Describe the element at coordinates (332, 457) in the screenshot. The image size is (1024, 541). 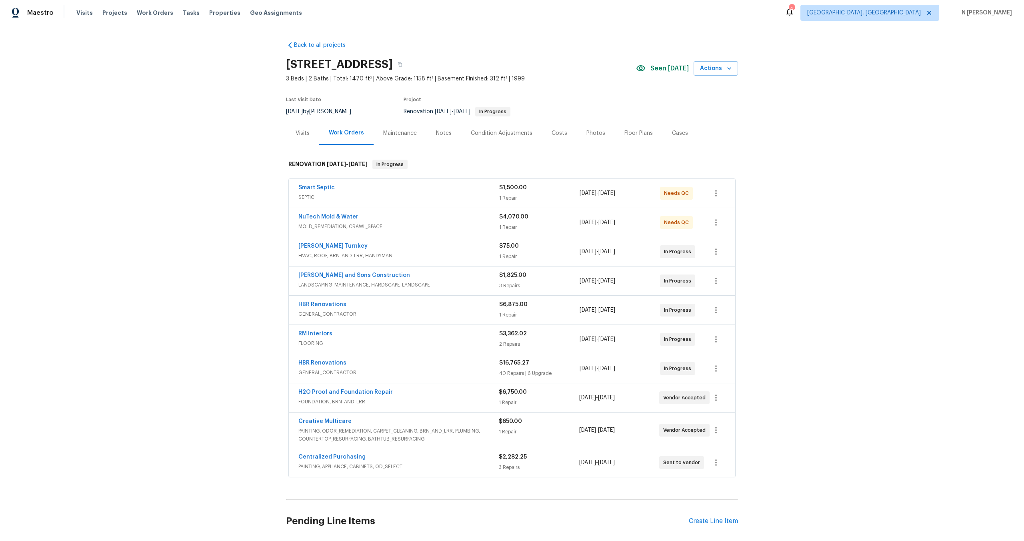
I see `a: Centralized Purchasing` at that location.